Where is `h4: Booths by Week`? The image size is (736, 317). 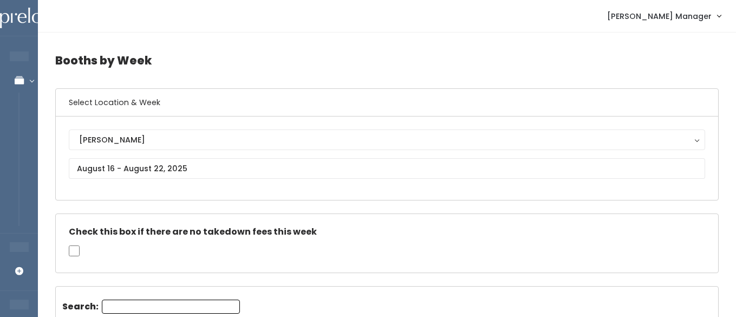 h4: Booths by Week is located at coordinates (387, 60).